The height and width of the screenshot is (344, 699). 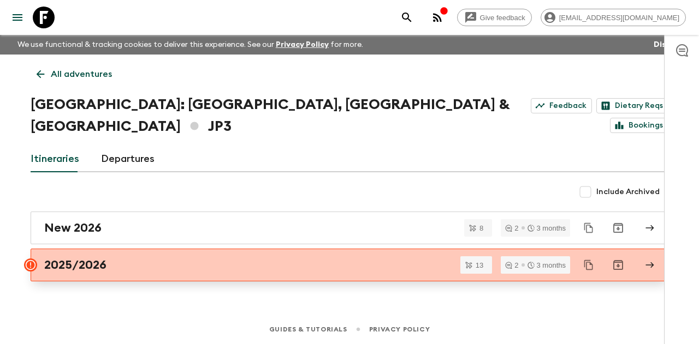 What do you see at coordinates (479, 265) in the screenshot?
I see `span: 13` at bounding box center [479, 265].